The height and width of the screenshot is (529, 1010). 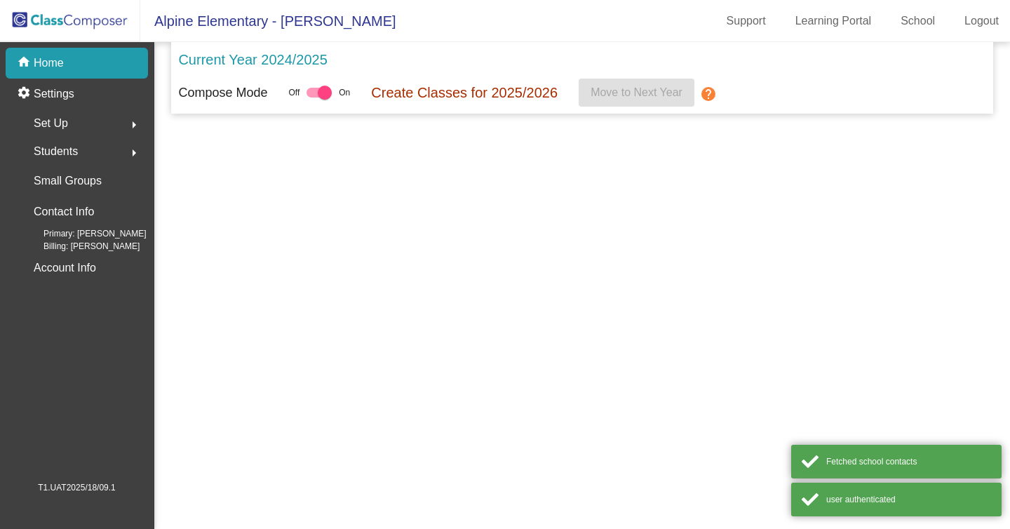 What do you see at coordinates (67, 181) in the screenshot?
I see `p: Small Groups` at bounding box center [67, 181].